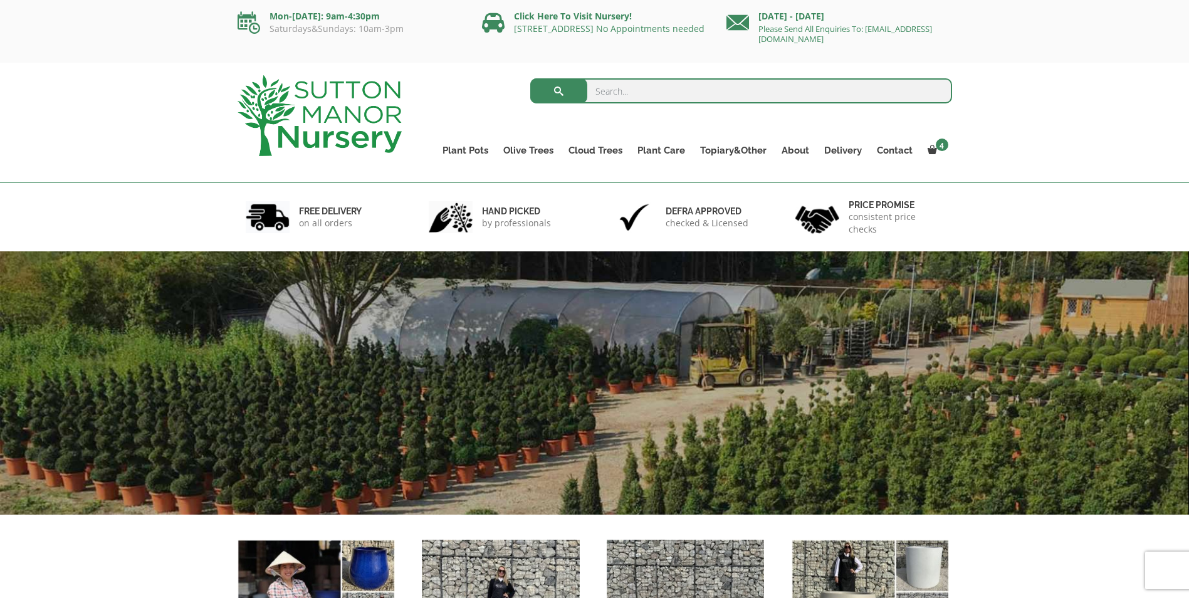 The height and width of the screenshot is (598, 1189). Describe the element at coordinates (936, 150) in the screenshot. I see `a: 4` at that location.